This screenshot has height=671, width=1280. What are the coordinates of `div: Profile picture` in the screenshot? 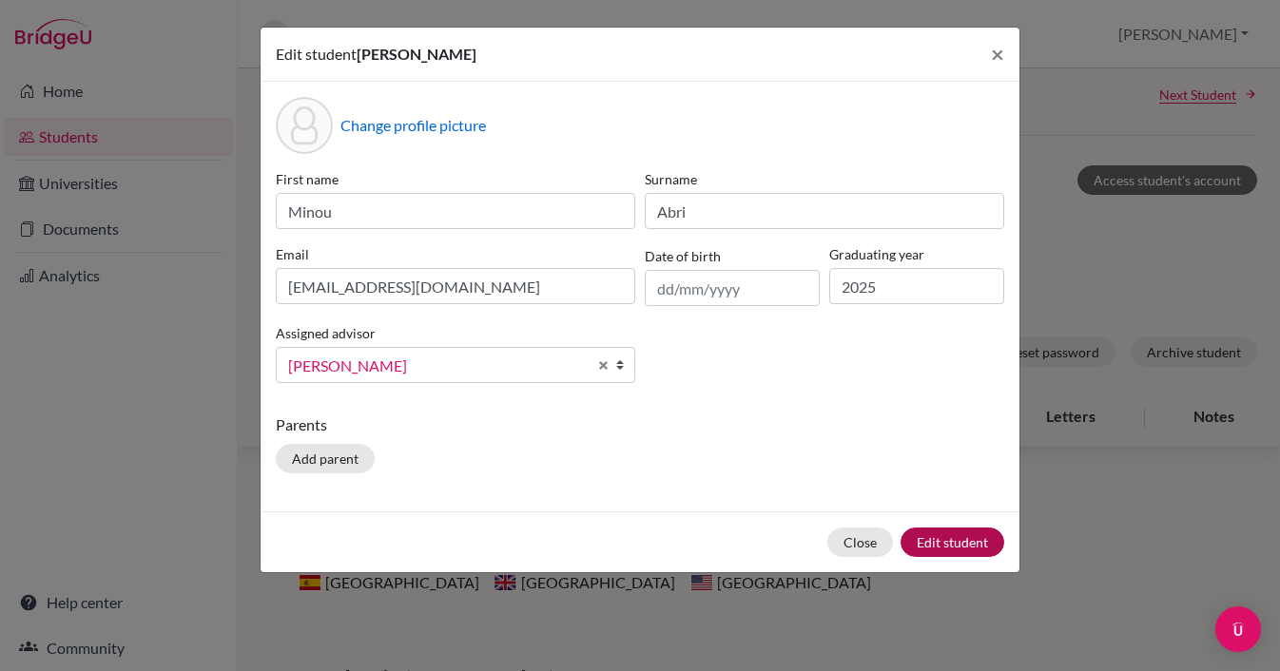 It's located at (304, 126).